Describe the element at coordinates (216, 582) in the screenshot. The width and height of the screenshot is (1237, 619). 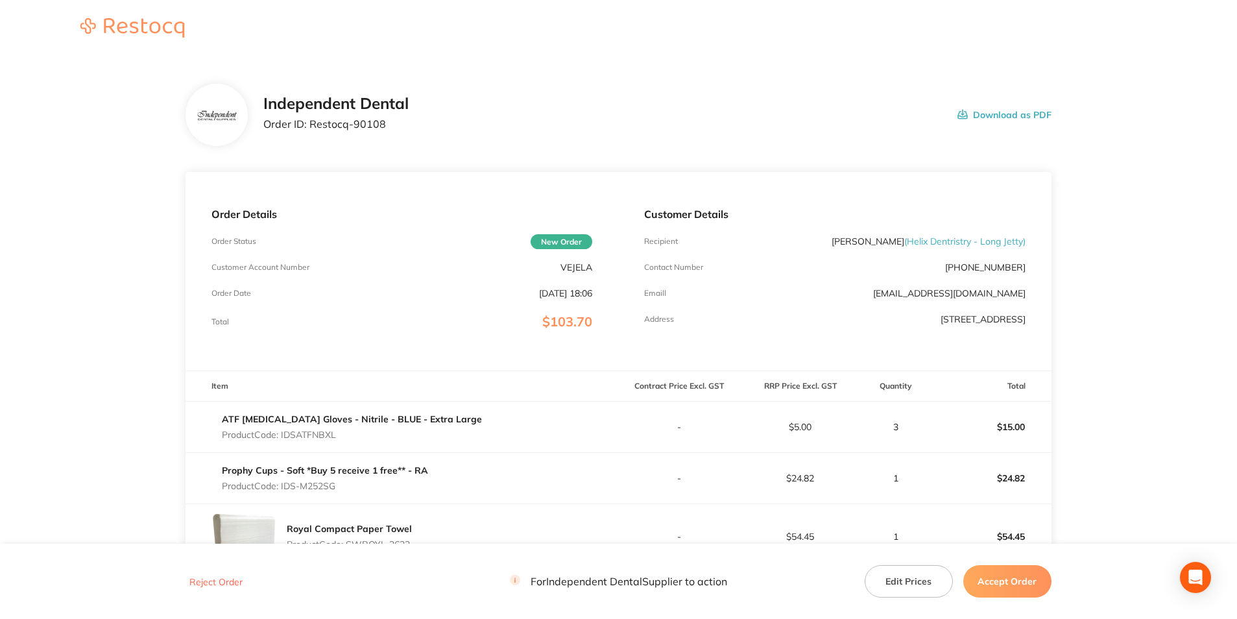
I see `button: Reject Order` at that location.